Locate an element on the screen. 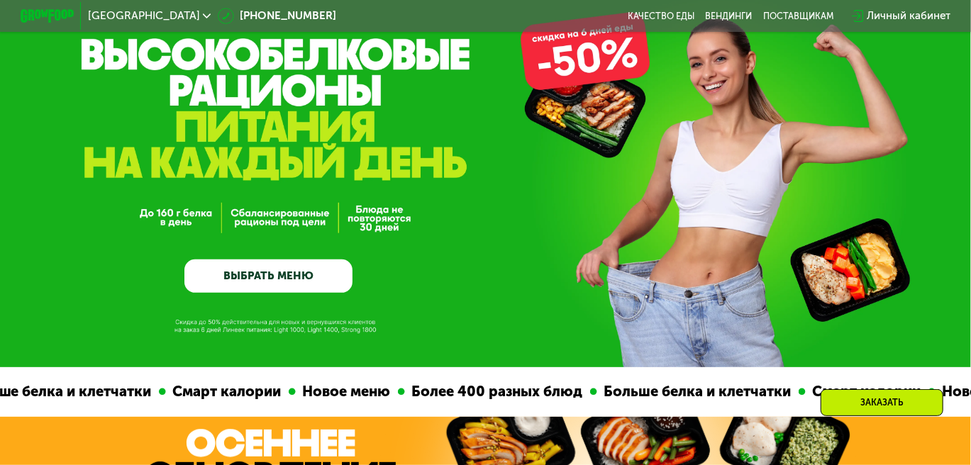 Image resolution: width=971 pixels, height=465 pixels. div: Заказать is located at coordinates (881, 403).